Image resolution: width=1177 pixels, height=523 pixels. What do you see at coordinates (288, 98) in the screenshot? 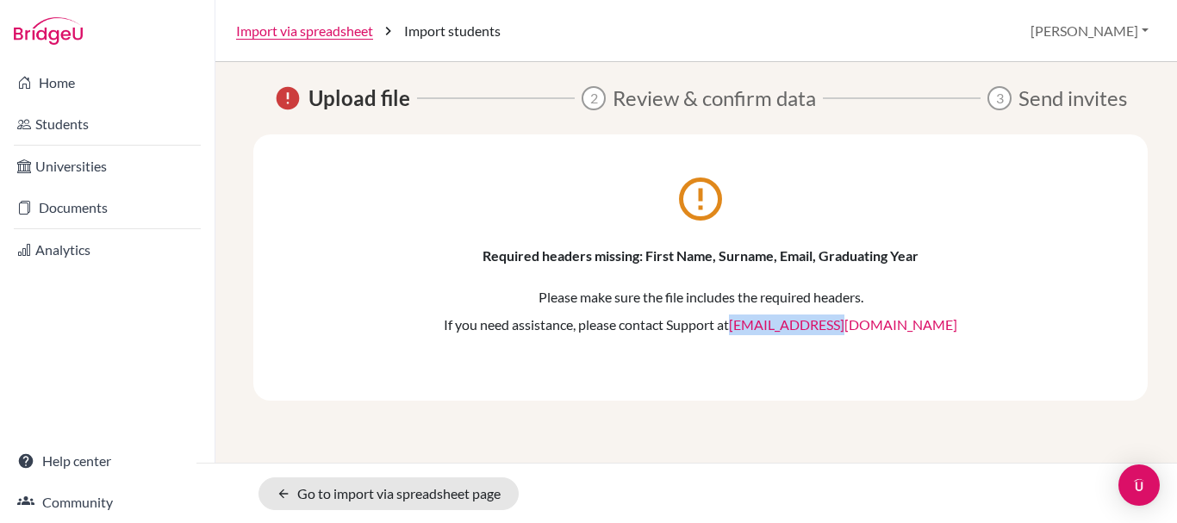
I see `span: Error` at bounding box center [288, 98].